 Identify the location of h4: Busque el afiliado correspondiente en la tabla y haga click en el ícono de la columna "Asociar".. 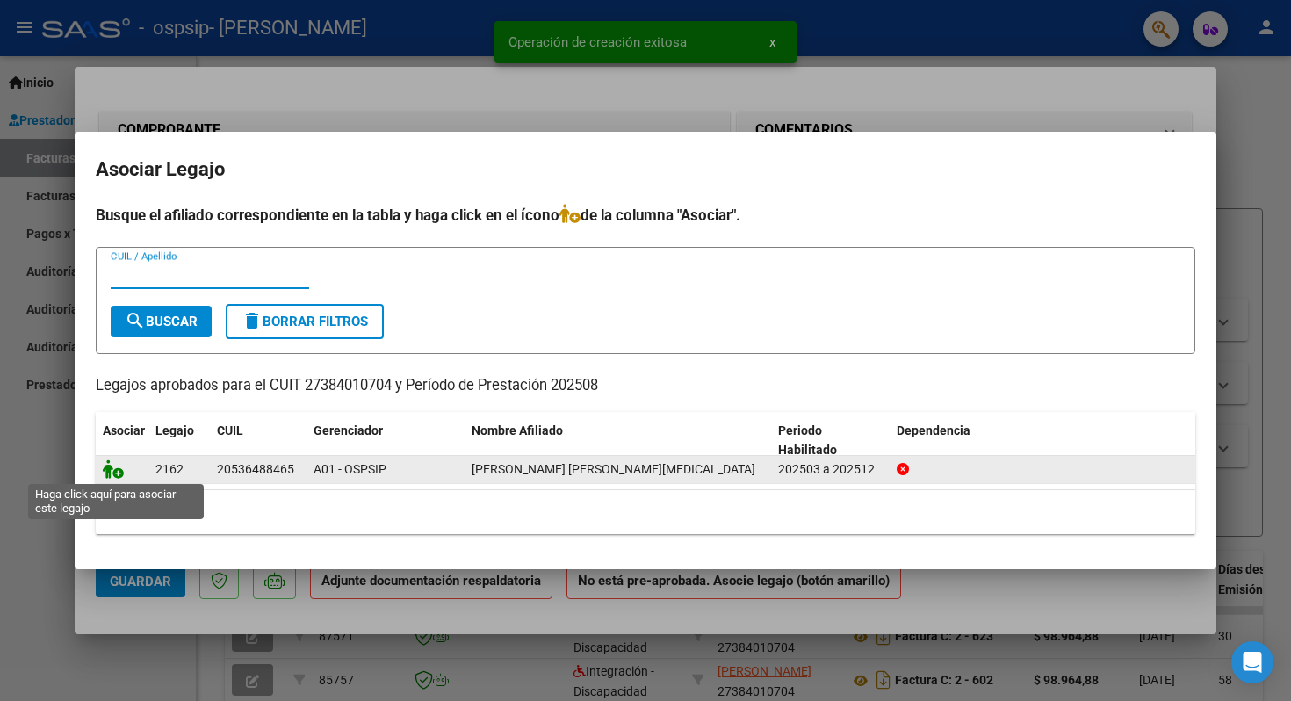
(646, 215).